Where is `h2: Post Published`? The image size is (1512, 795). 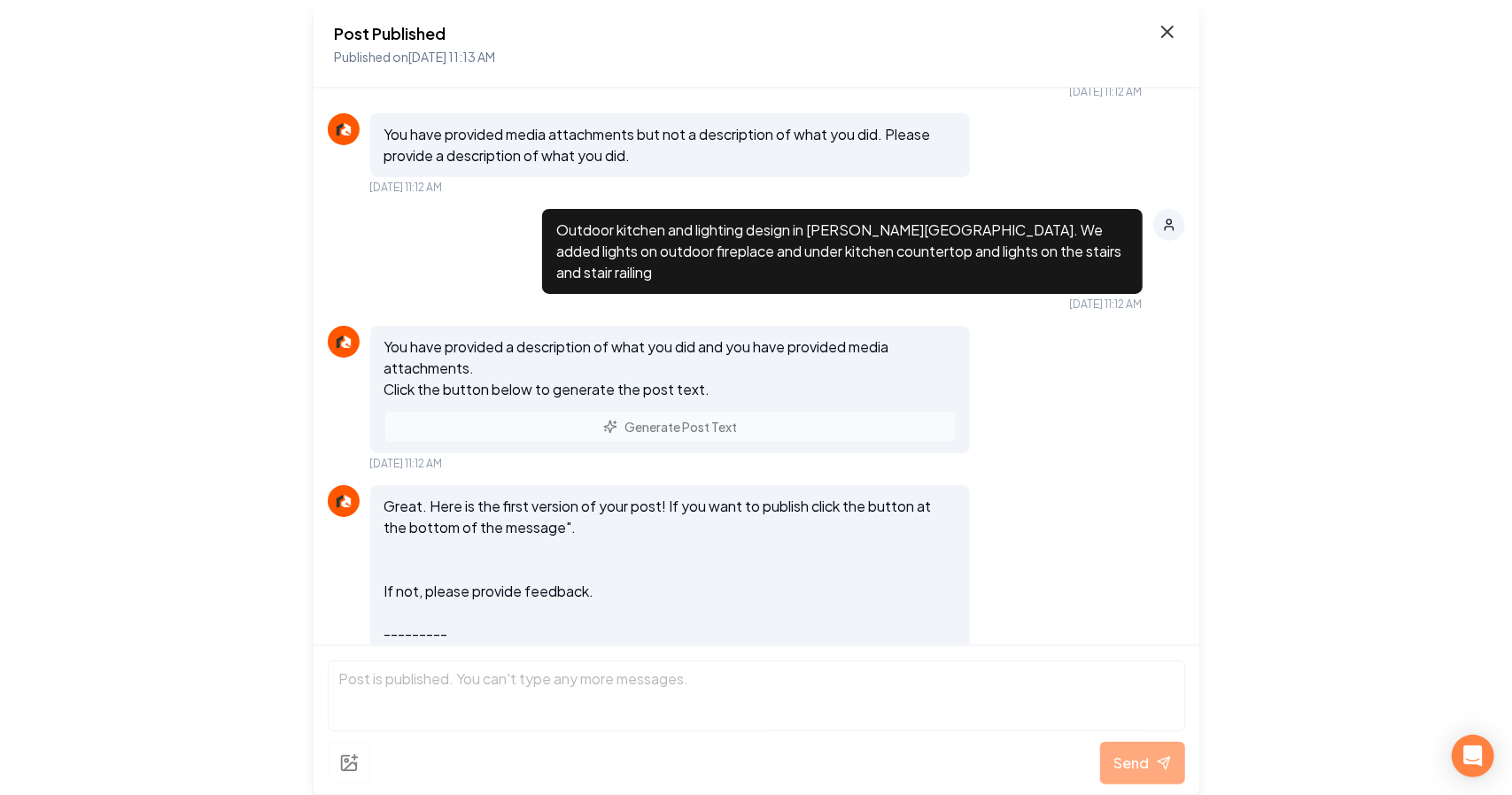
h2: Post Published is located at coordinates (415, 34).